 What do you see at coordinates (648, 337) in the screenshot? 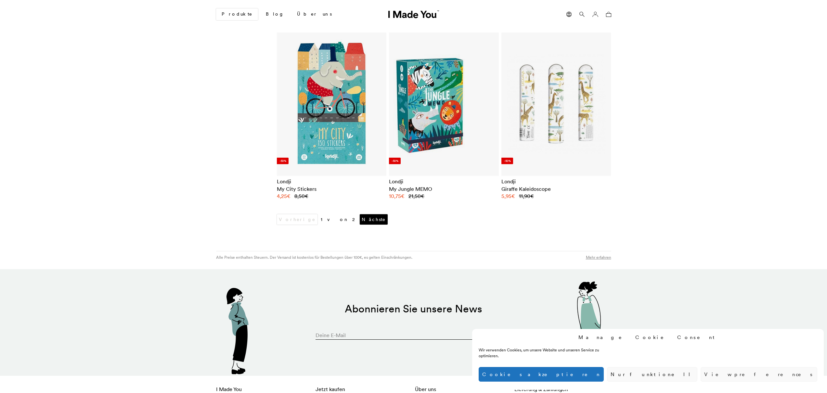
I see `div: Manage Cookie Consent` at bounding box center [648, 337].